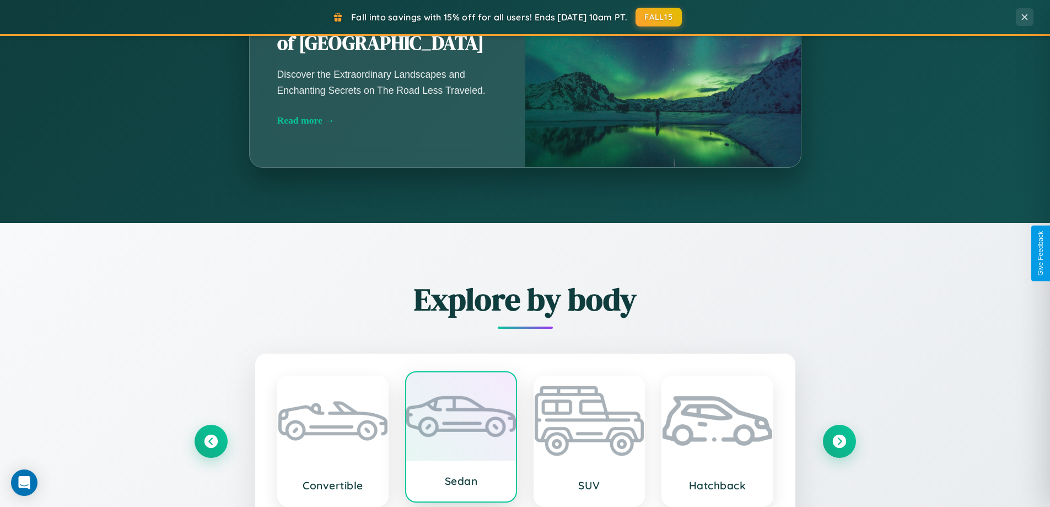  I want to click on h3: Hatchback, so click(717, 485).